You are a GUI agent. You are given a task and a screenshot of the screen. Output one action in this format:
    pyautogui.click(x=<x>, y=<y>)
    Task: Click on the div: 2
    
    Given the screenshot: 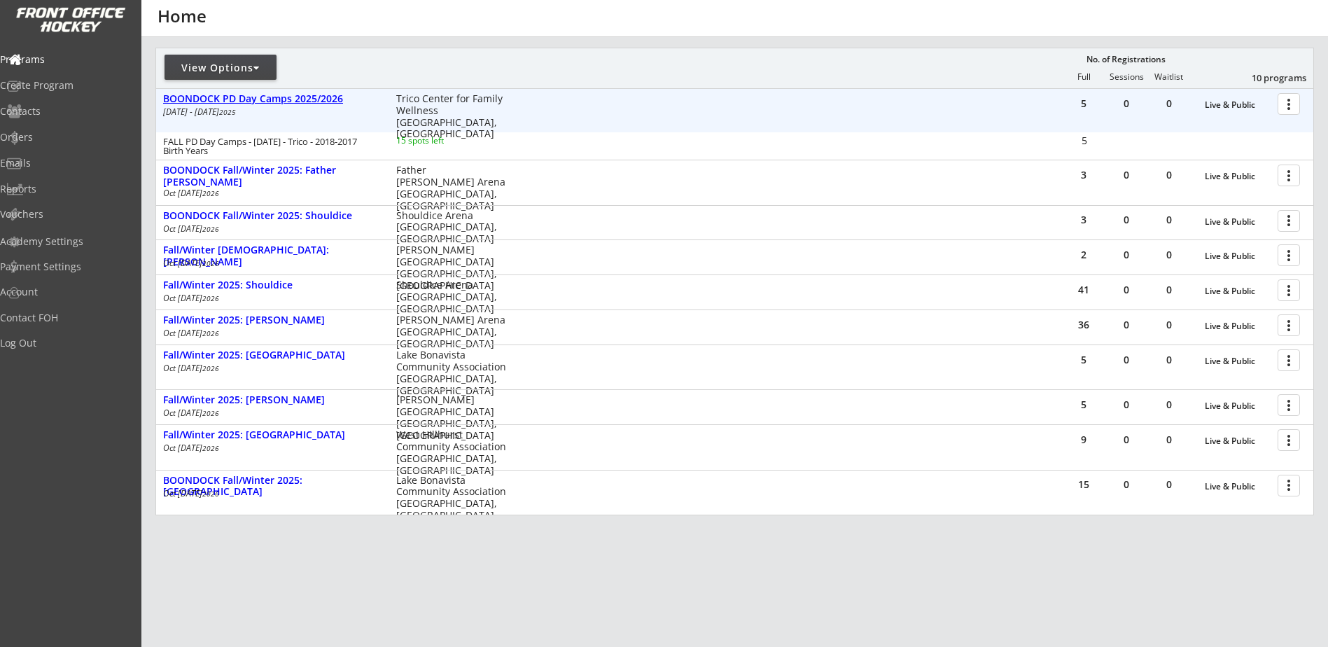 What is the action you would take?
    pyautogui.click(x=1084, y=255)
    